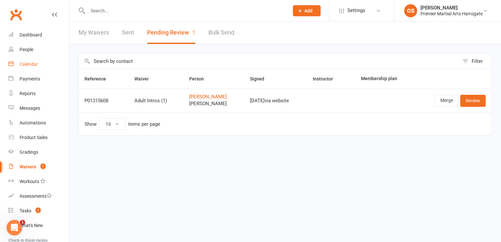  What do you see at coordinates (475, 61) in the screenshot?
I see `button: Filter` at bounding box center [475, 61].